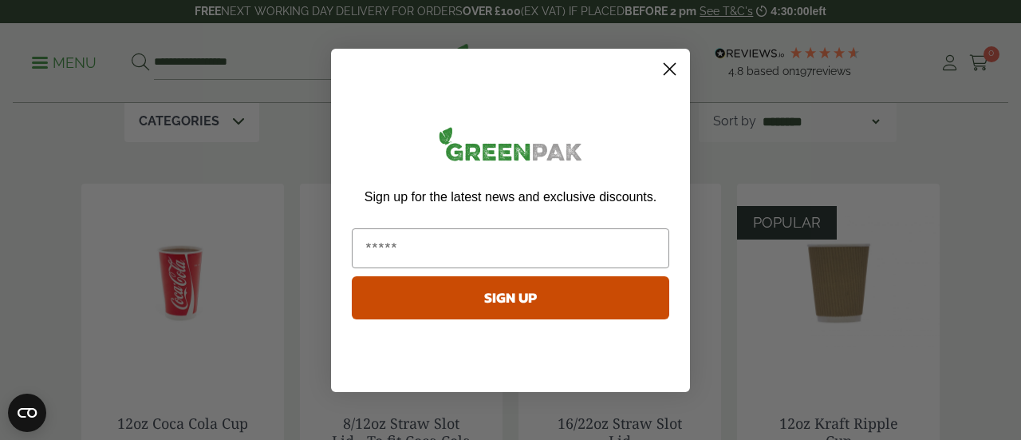 The width and height of the screenshot is (1021, 440). Describe the element at coordinates (511, 298) in the screenshot. I see `button: SIGN UP` at that location.